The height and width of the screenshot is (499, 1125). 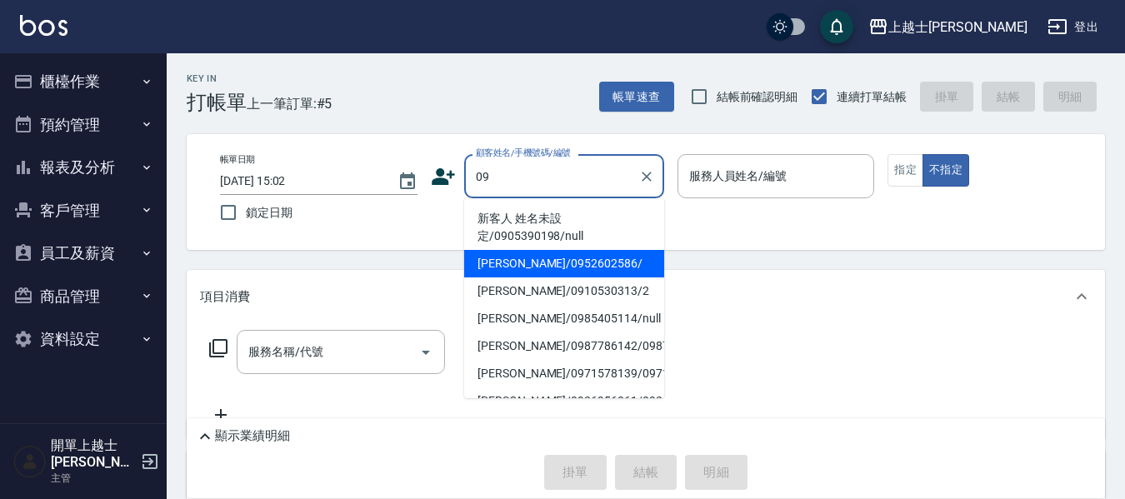 I want to click on div: 項目消費, so click(x=646, y=297).